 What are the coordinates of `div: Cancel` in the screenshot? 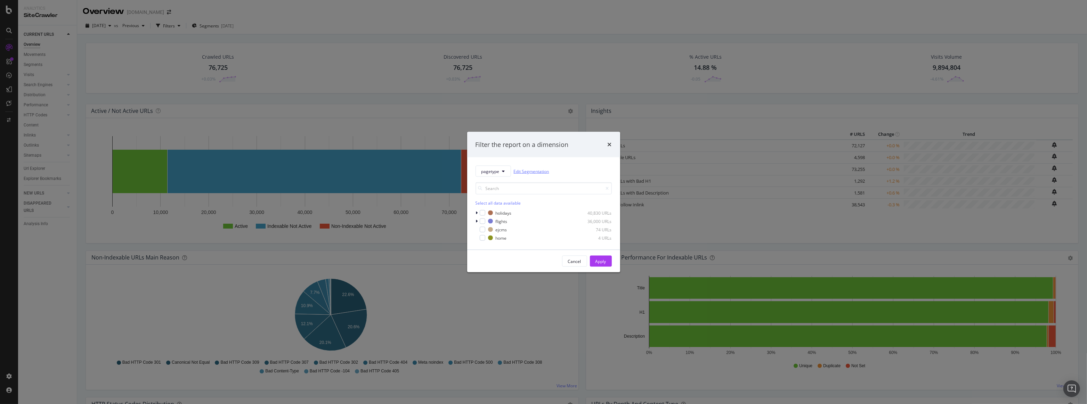 It's located at (574, 261).